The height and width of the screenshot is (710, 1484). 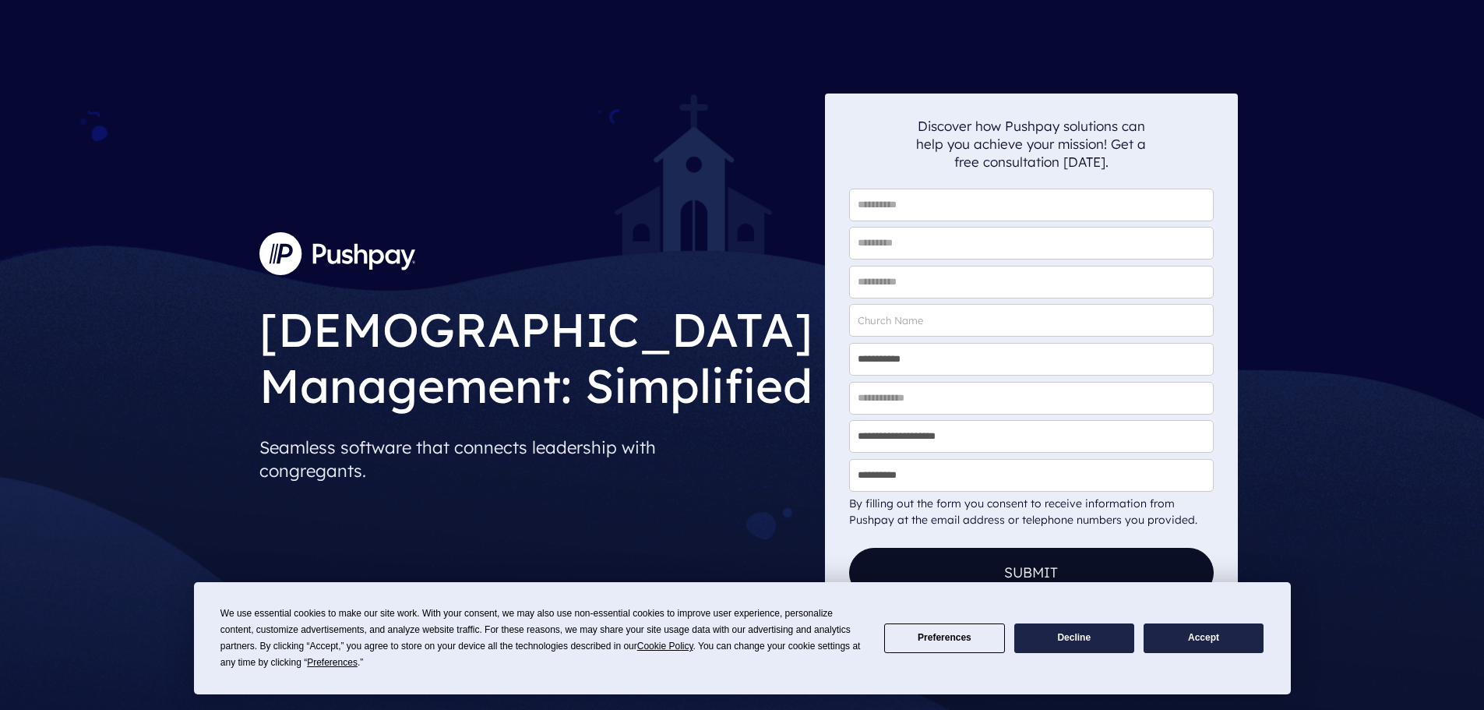 I want to click on div: We use essential cookies to make our site work. With your consent, we may also use non-essential ..., so click(x=543, y=638).